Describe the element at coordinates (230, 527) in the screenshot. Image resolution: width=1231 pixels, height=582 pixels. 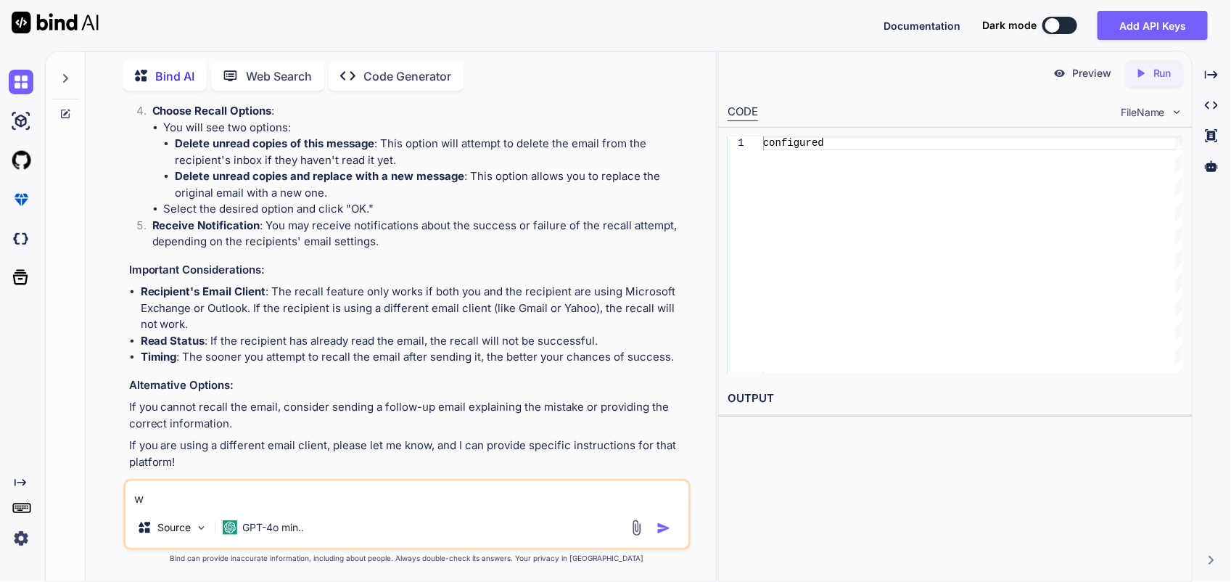
I see `img: GPT-4o mini` at that location.